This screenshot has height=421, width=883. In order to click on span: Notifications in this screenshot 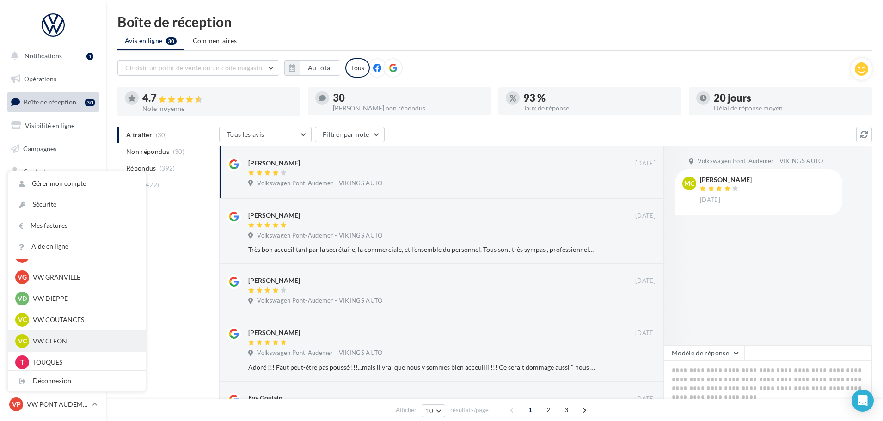, I will do `click(43, 55)`.